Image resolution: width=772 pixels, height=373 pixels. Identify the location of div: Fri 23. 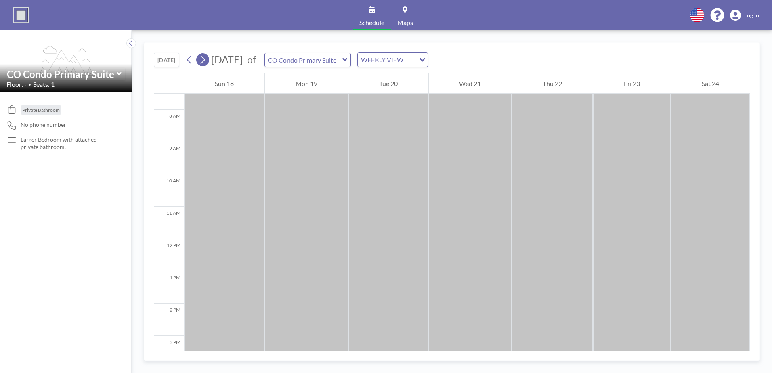
(632, 84).